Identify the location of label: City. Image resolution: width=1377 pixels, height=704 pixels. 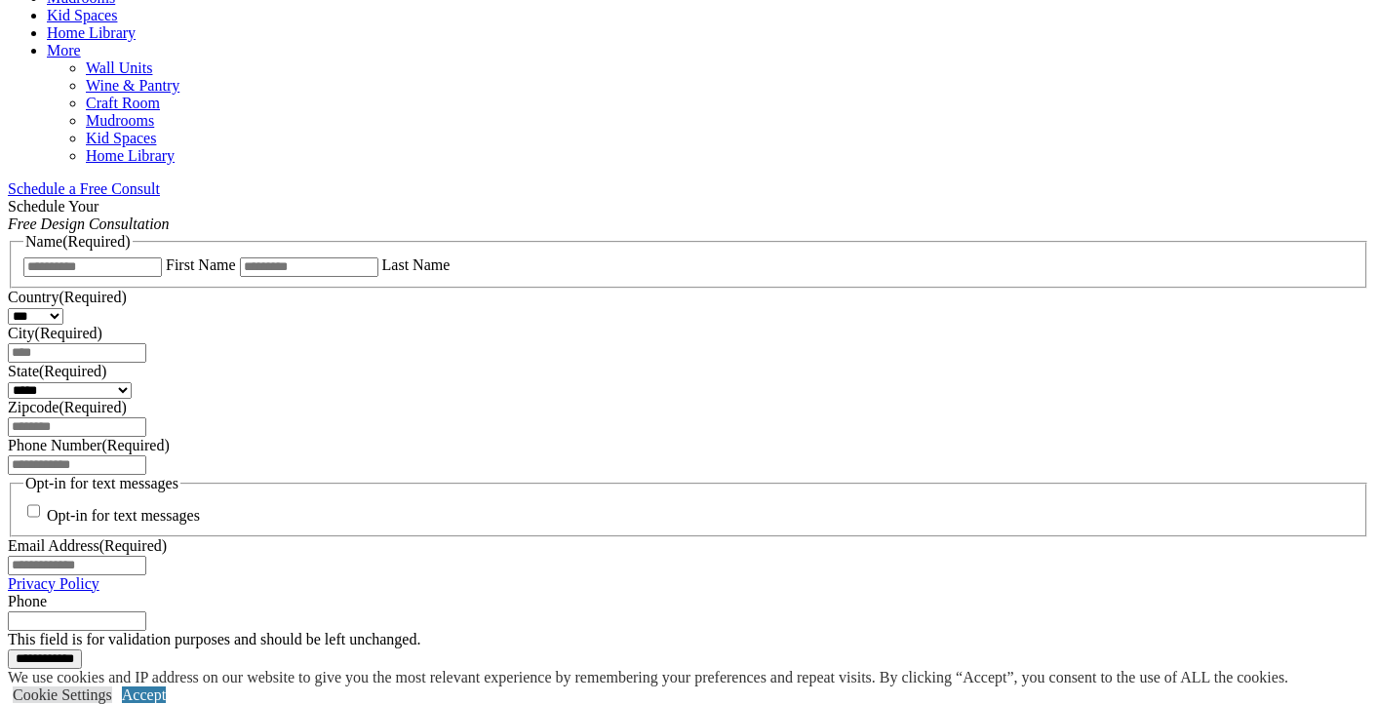
(55, 333).